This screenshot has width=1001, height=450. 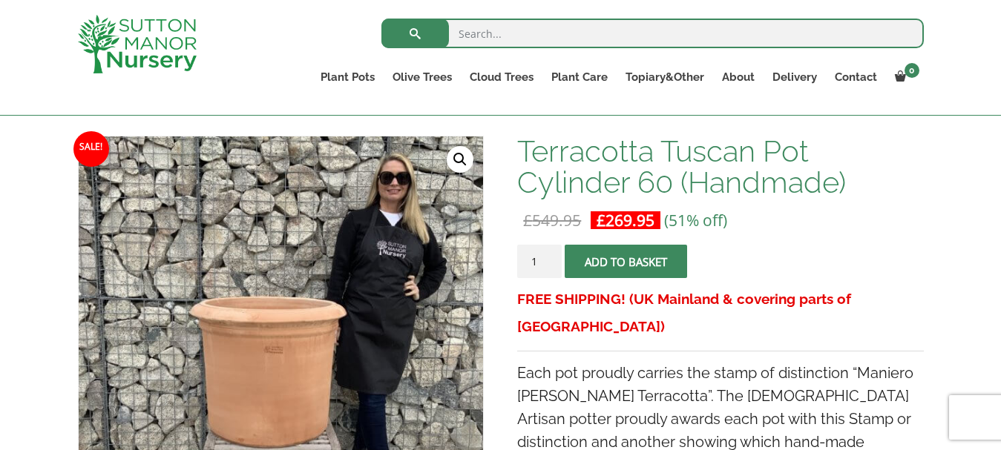 What do you see at coordinates (579, 77) in the screenshot?
I see `a: Plant Care` at bounding box center [579, 77].